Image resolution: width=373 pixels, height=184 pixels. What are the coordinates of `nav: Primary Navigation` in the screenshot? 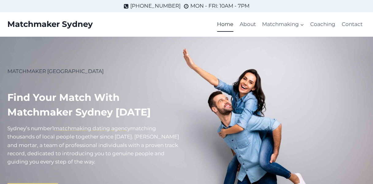 It's located at (289, 24).